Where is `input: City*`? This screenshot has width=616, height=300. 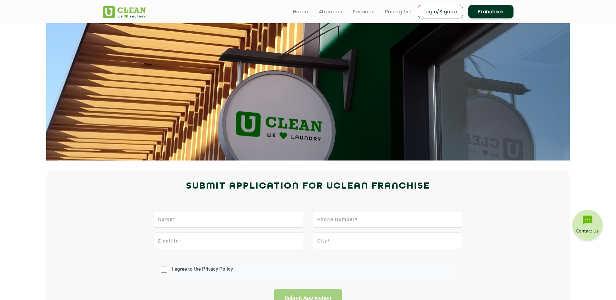
input: City* is located at coordinates (387, 241).